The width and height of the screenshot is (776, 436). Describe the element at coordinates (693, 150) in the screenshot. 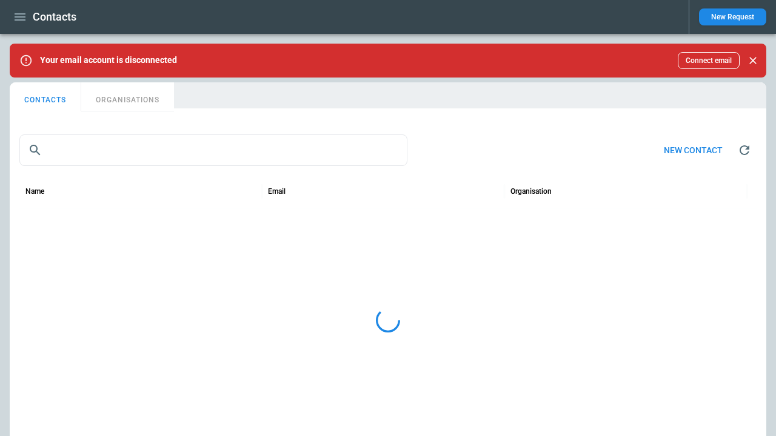

I see `button: New contact` at that location.